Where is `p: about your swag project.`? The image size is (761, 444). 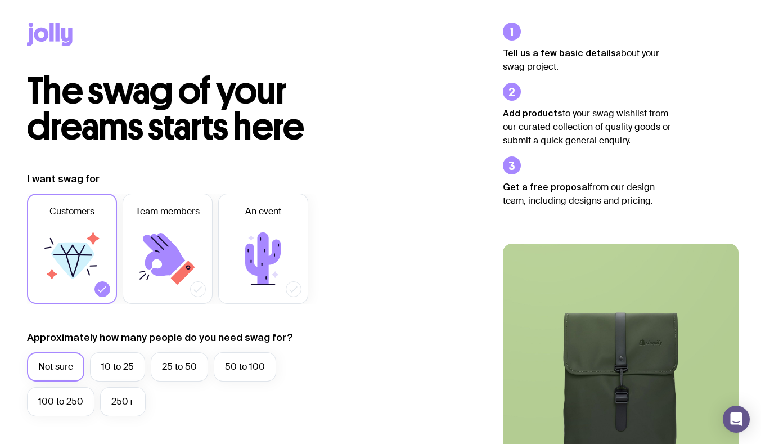 p: about your swag project. is located at coordinates (587, 60).